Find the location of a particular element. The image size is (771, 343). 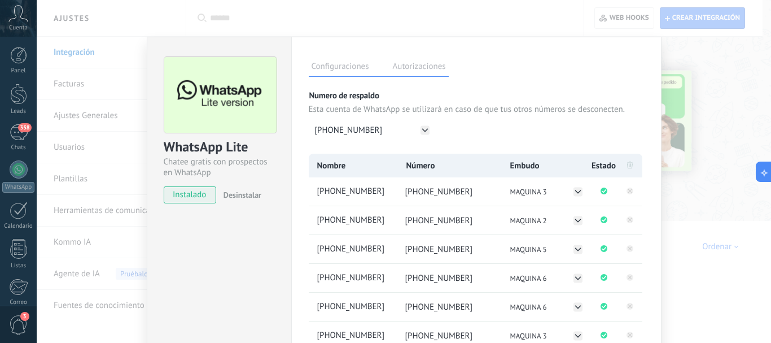

span: Cuenta is located at coordinates (18, 28).